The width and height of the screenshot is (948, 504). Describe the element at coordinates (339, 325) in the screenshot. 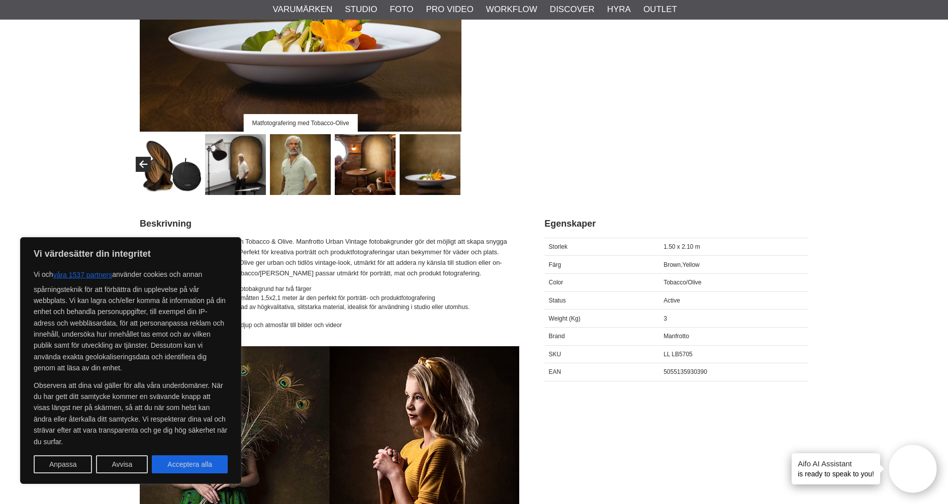

I see `li: Ger djup och atmosfär till bilder och videor` at that location.